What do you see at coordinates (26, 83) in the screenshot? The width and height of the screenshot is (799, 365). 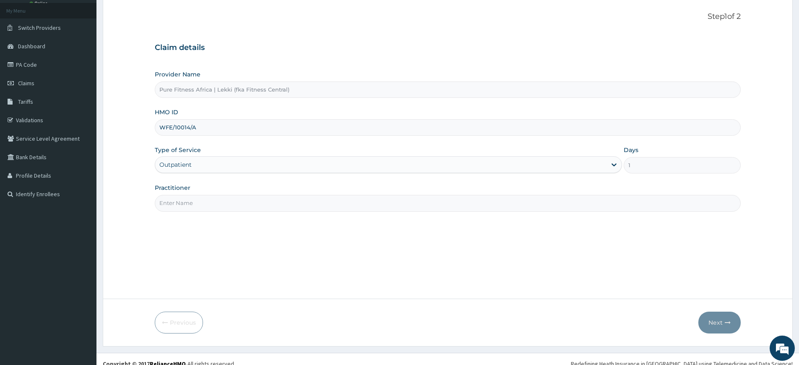 I see `span: Claims` at bounding box center [26, 83].